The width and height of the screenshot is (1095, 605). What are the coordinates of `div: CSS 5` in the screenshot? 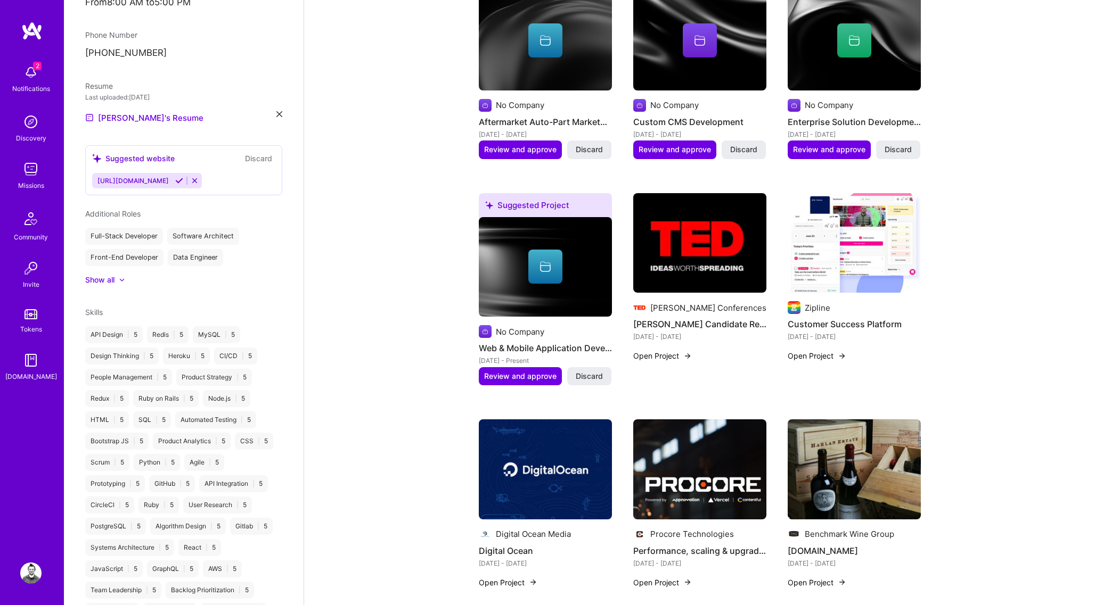 It's located at (254, 441).